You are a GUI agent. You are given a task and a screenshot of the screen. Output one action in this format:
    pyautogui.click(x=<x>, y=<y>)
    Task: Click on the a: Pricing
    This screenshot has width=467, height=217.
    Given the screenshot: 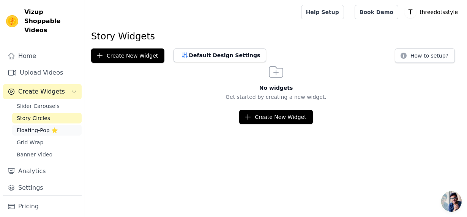 What is the action you would take?
    pyautogui.click(x=42, y=207)
    